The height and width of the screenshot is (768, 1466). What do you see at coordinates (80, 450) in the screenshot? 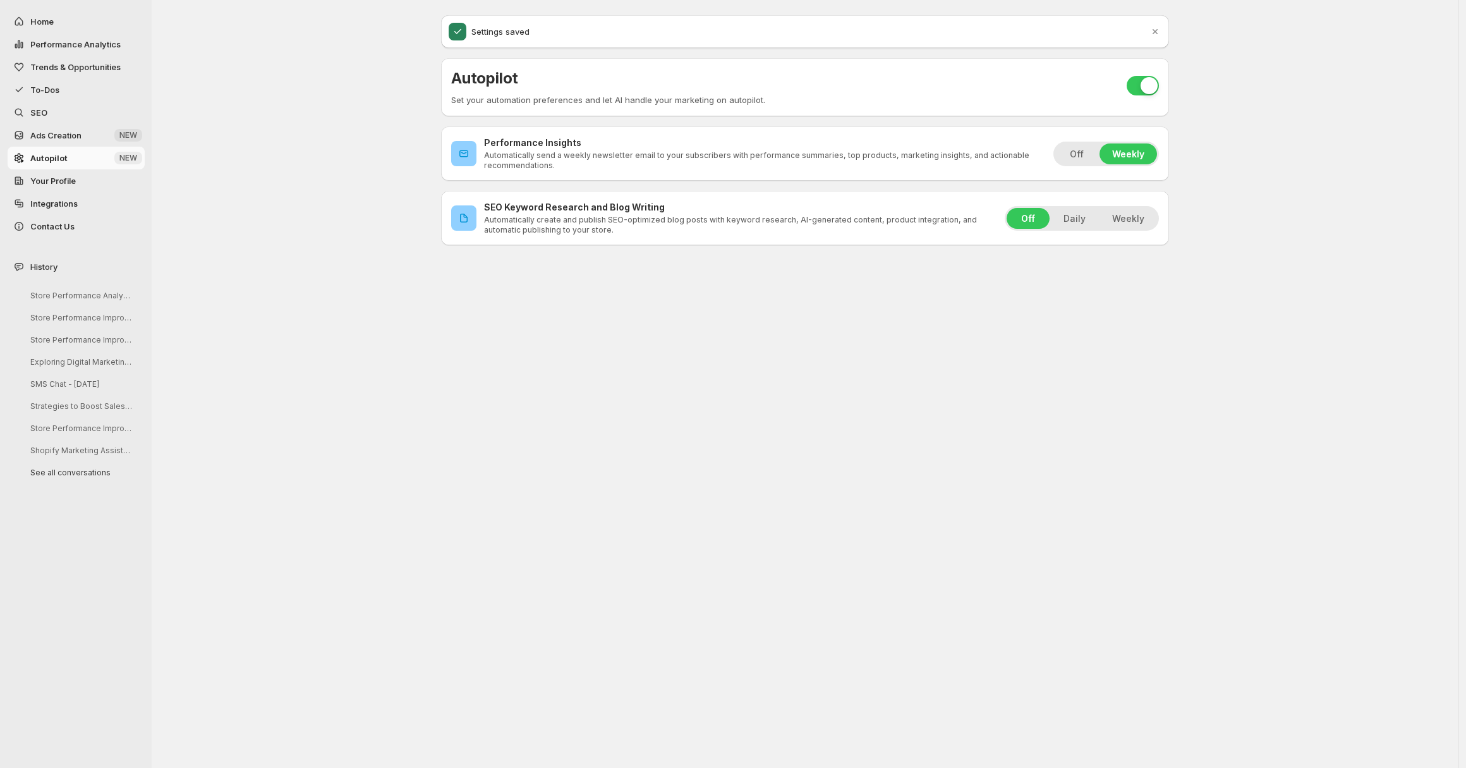
I see `button: Shopify Marketing Assistant Onboarding` at bounding box center [80, 450].